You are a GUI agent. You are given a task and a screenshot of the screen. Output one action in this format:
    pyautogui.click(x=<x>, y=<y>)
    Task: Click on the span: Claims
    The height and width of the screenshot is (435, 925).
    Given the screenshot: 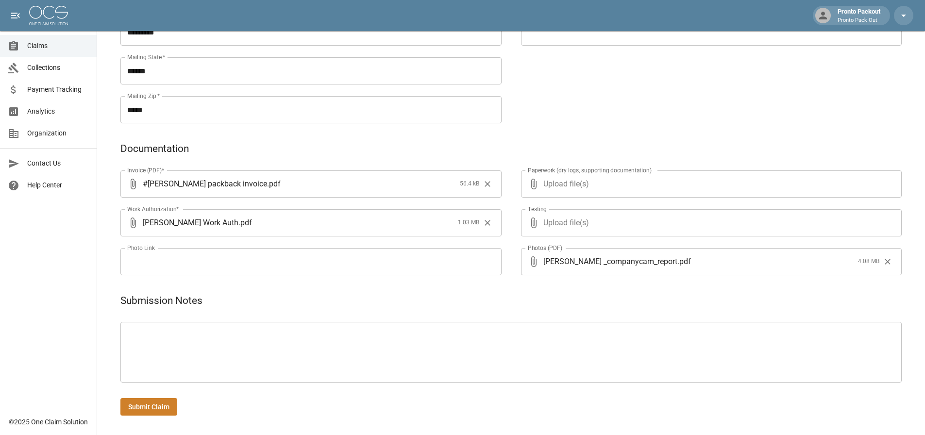 What is the action you would take?
    pyautogui.click(x=58, y=46)
    